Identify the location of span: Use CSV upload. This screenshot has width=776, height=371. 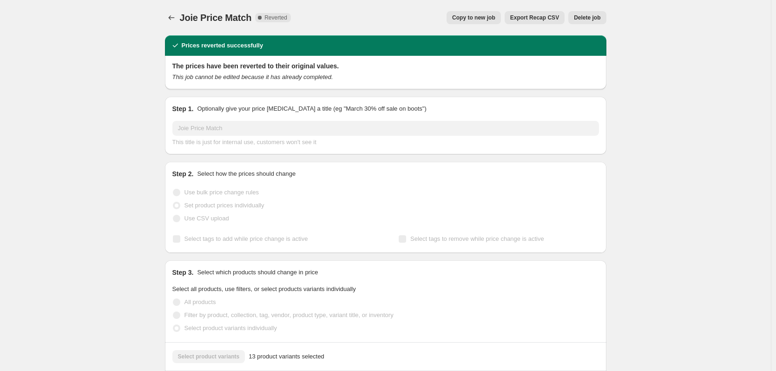
(207, 218).